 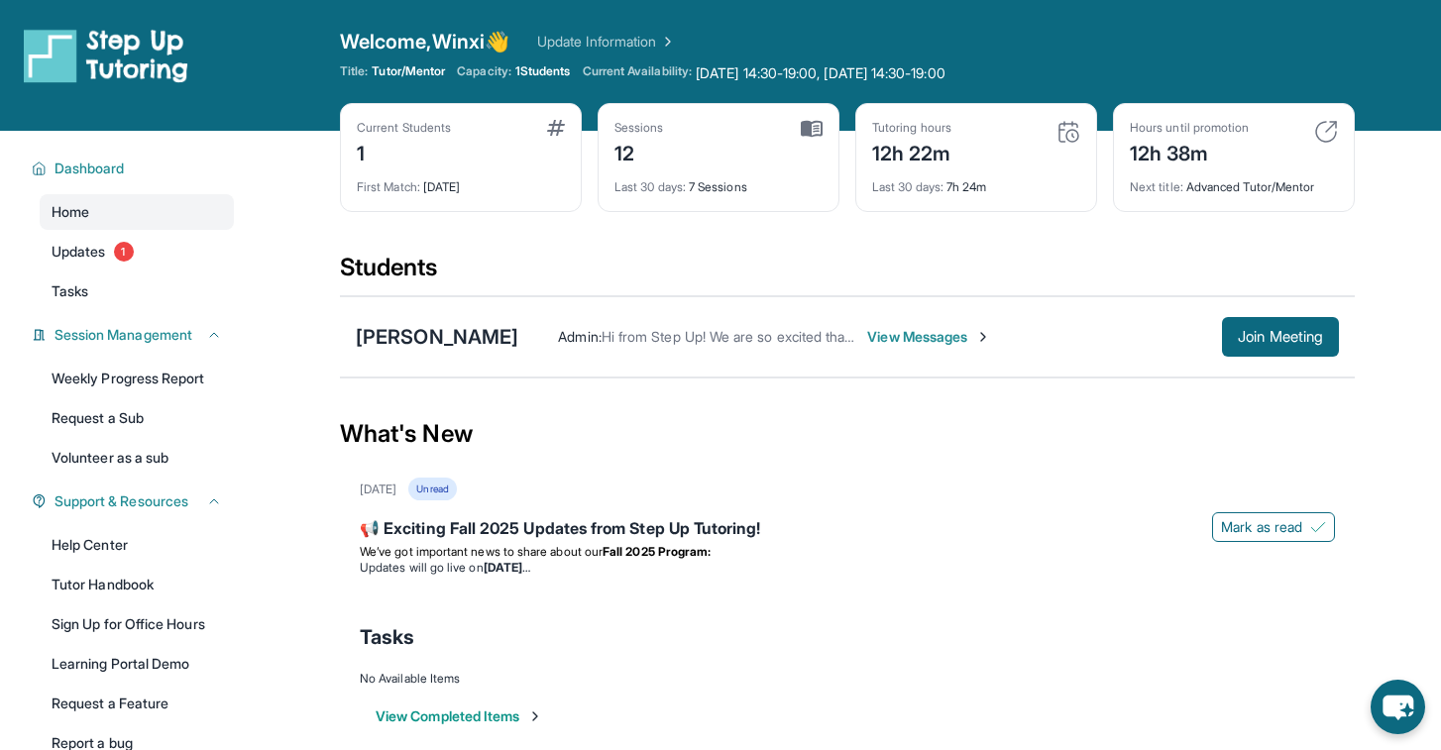 What do you see at coordinates (639, 152) in the screenshot?
I see `div: 12` at bounding box center [639, 152].